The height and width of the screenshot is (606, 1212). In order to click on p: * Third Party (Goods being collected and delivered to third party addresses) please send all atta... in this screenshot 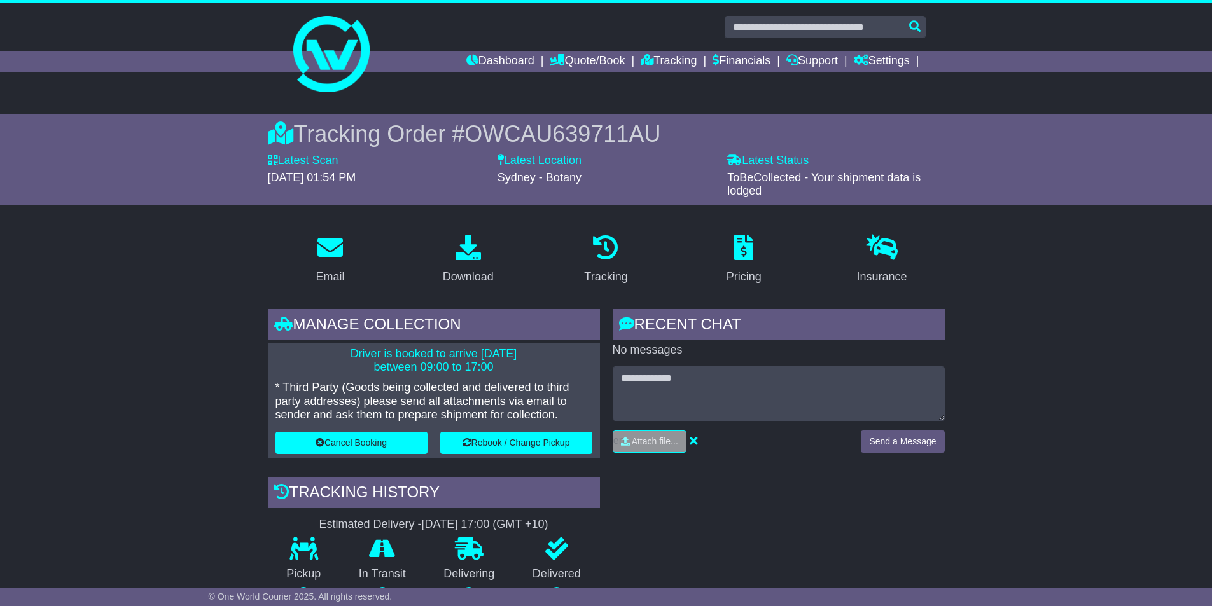, I will do `click(434, 401)`.